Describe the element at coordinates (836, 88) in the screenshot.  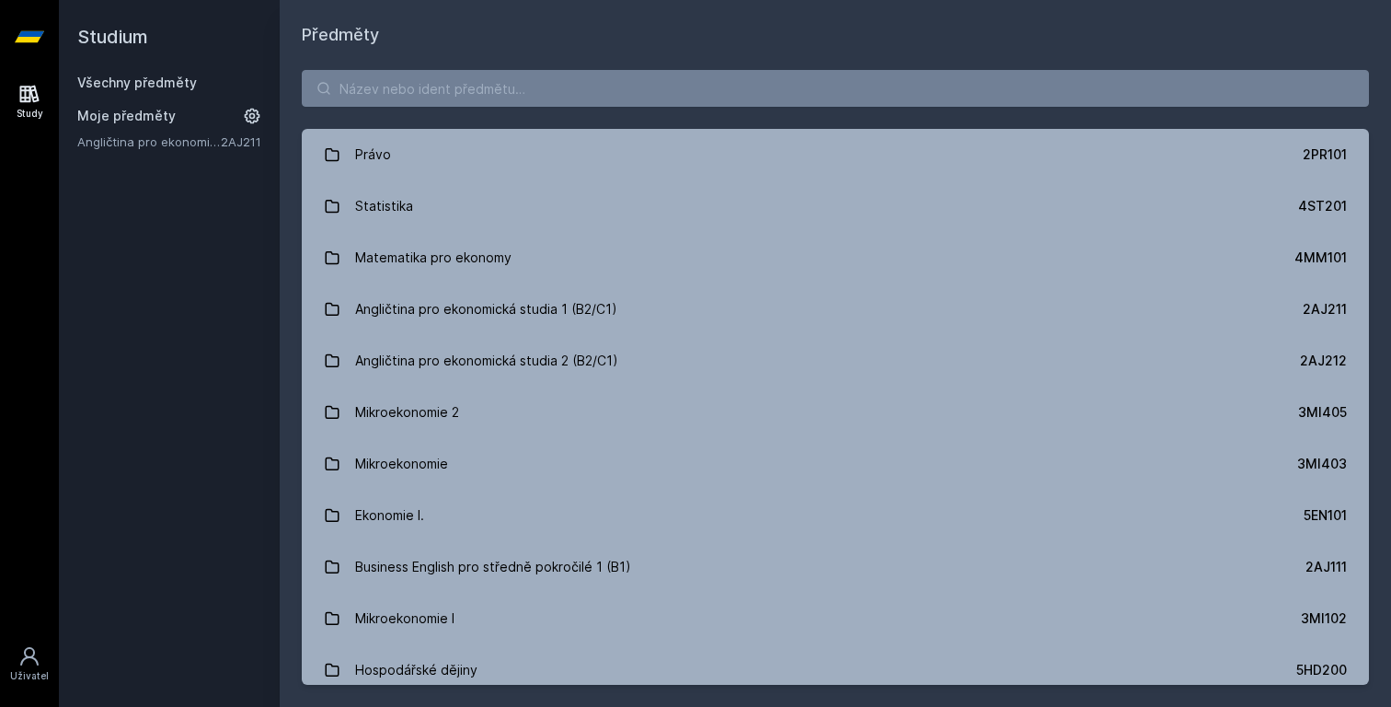
I see `input: Název nebo ident předmětu…` at that location.